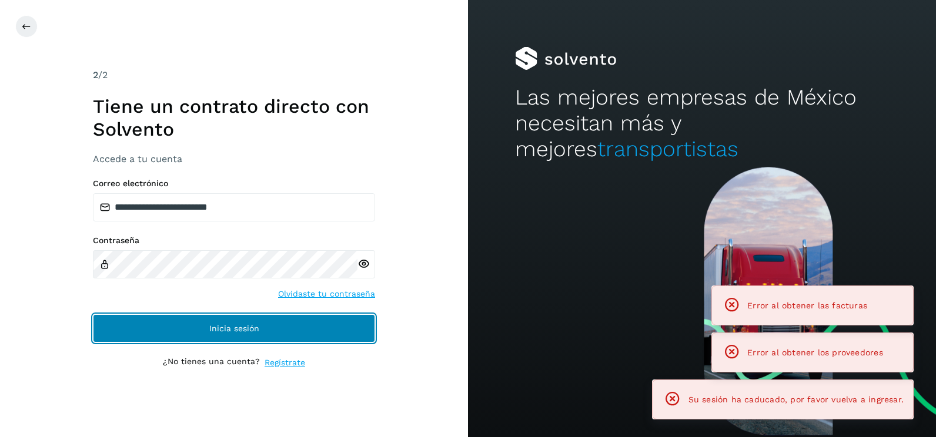  Describe the element at coordinates (796, 400) in the screenshot. I see `span: Su sesión ha caducado, por favor vuelva a ingresar.` at that location.